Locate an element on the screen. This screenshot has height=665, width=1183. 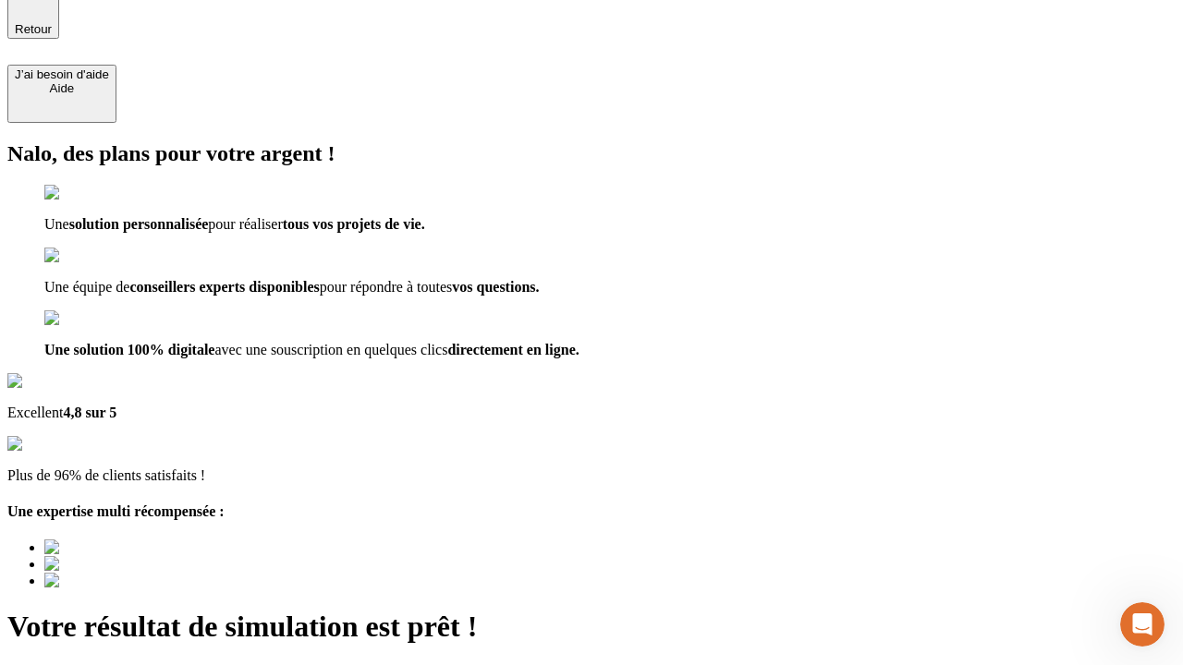
span: pour réaliser is located at coordinates (245, 224).